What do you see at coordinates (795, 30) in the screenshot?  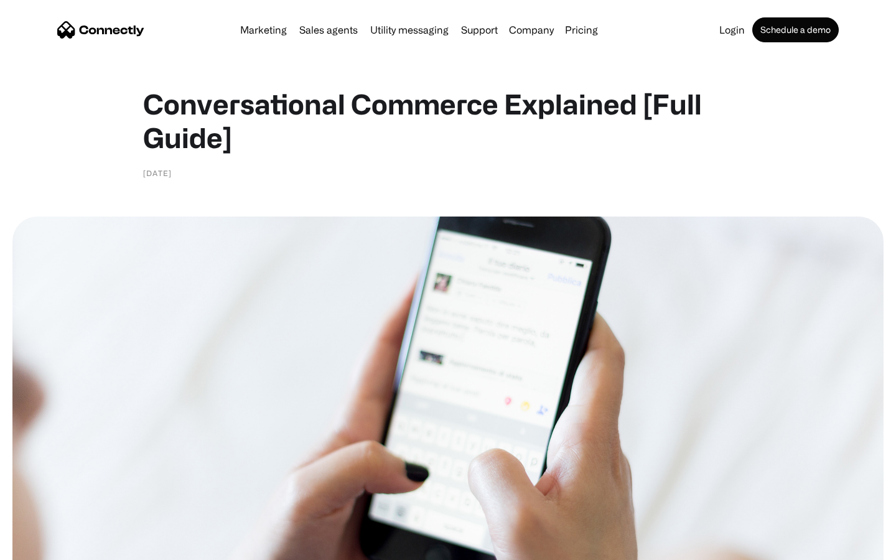 I see `a: Schedule a demo` at bounding box center [795, 30].